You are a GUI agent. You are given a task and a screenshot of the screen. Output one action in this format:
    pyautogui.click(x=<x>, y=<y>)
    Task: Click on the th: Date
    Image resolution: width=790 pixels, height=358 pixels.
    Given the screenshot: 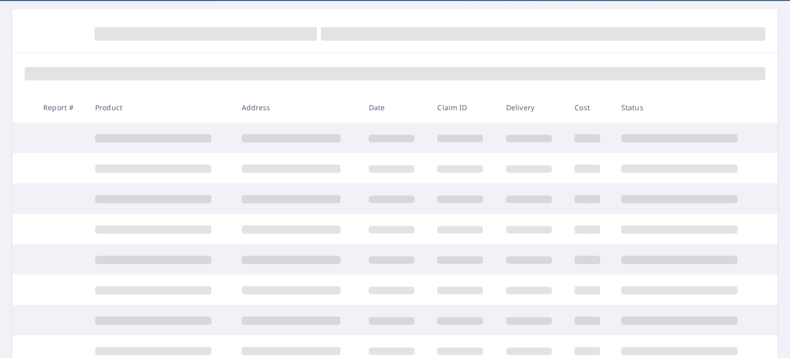 What is the action you would take?
    pyautogui.click(x=395, y=107)
    